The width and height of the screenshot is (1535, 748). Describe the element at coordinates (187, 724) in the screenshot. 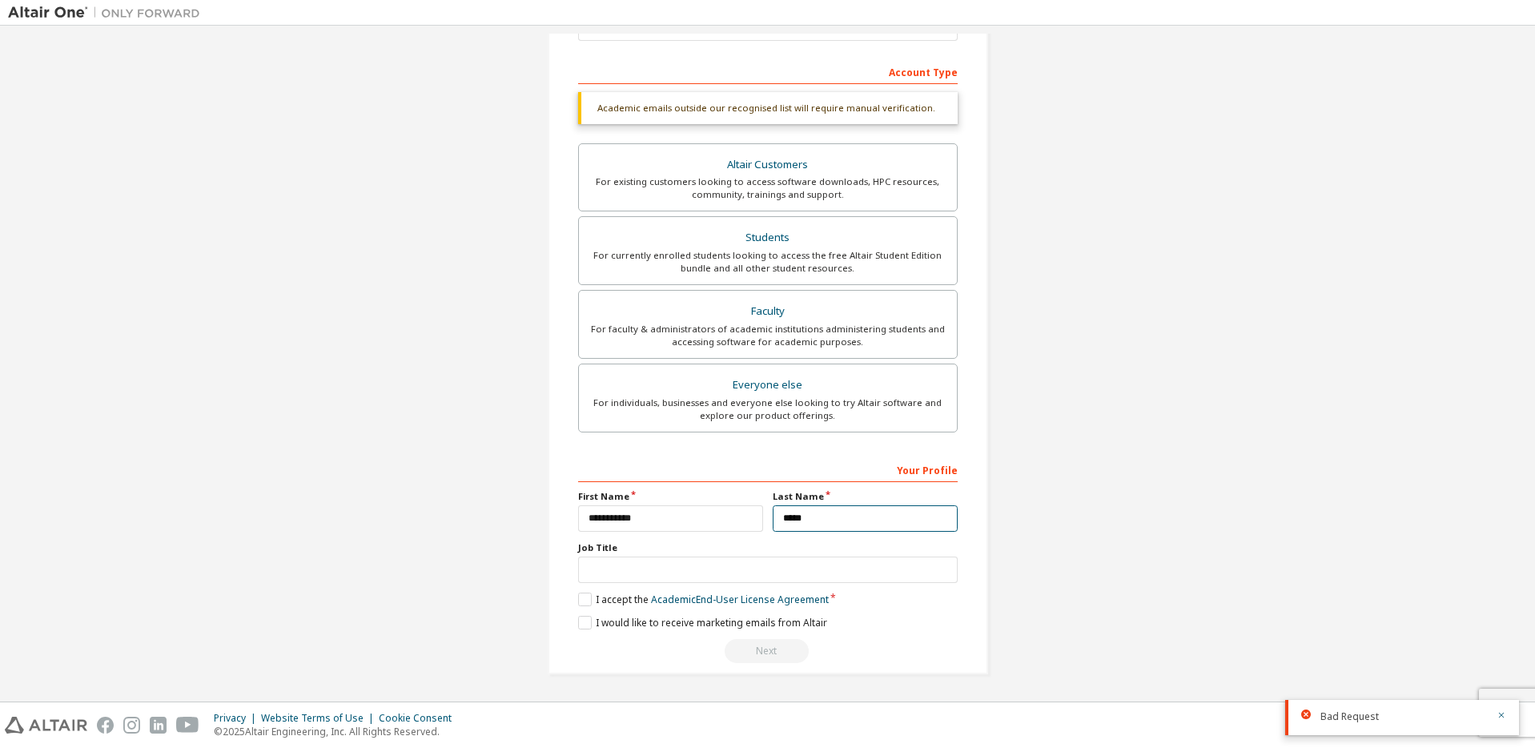

I see `img: youtube.svg` at that location.